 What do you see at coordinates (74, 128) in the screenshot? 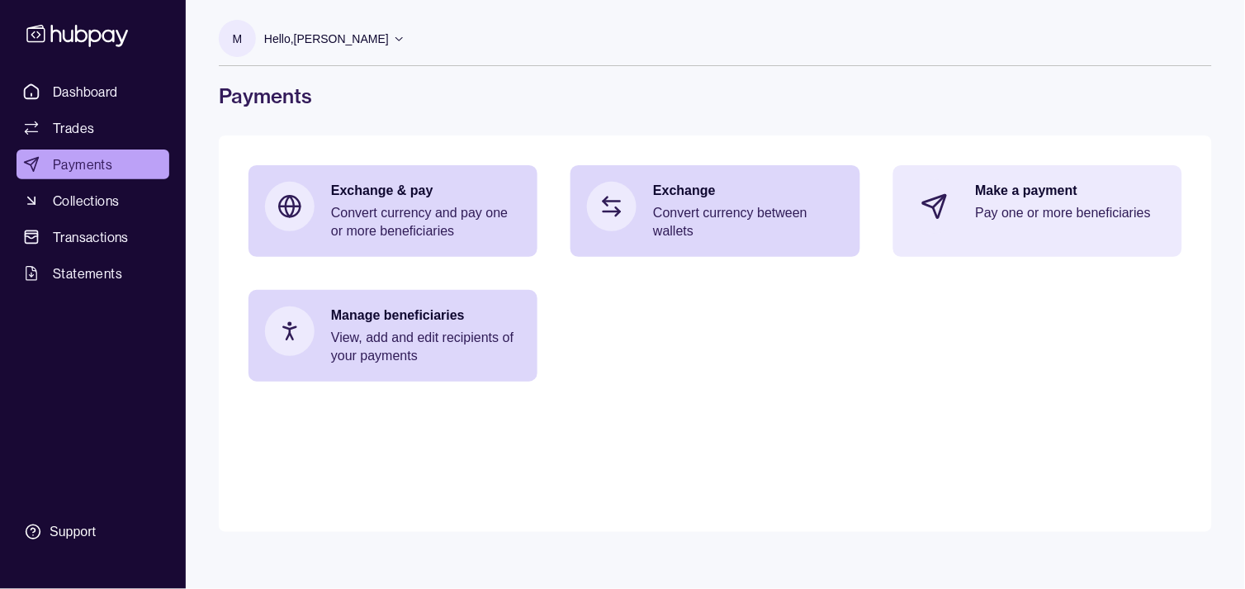
I see `span: Trades` at bounding box center [74, 128].